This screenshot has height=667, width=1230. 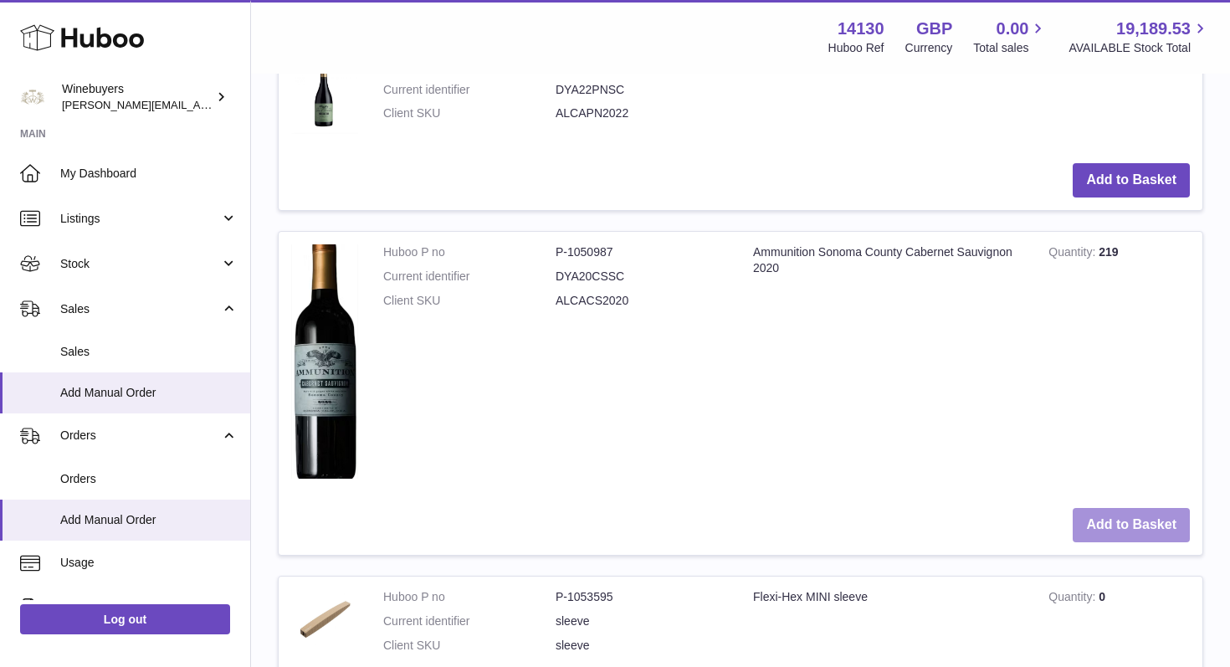 What do you see at coordinates (140, 264) in the screenshot?
I see `span: Stock` at bounding box center [140, 264].